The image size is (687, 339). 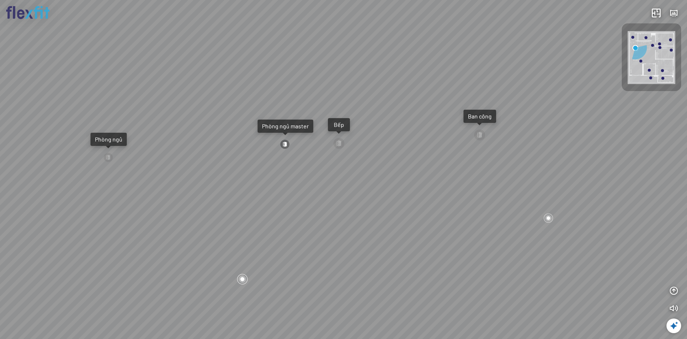 What do you see at coordinates (479, 116) in the screenshot?
I see `div: Ban công` at bounding box center [479, 116].